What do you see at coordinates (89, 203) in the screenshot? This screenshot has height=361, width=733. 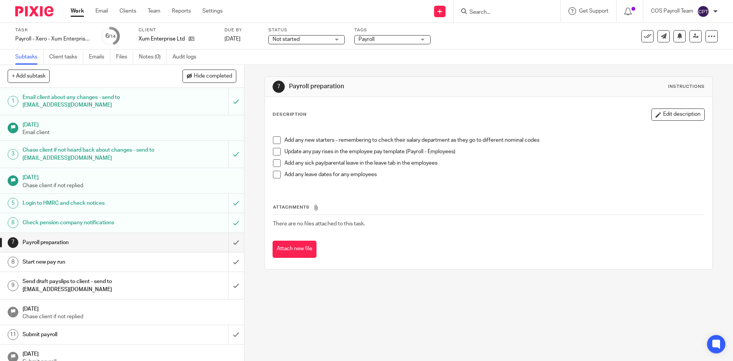 I see `h1: Login to HMRC and check notices` at bounding box center [89, 203].